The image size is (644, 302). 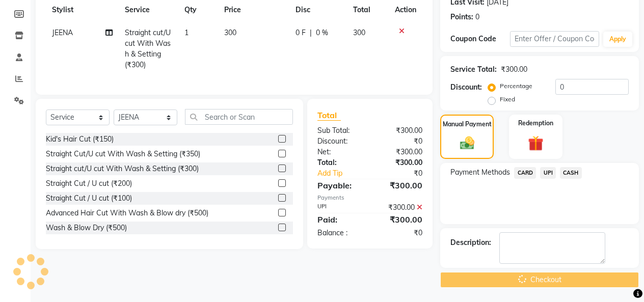 What do you see at coordinates (480, 172) in the screenshot?
I see `span: Payment Methods` at bounding box center [480, 172].